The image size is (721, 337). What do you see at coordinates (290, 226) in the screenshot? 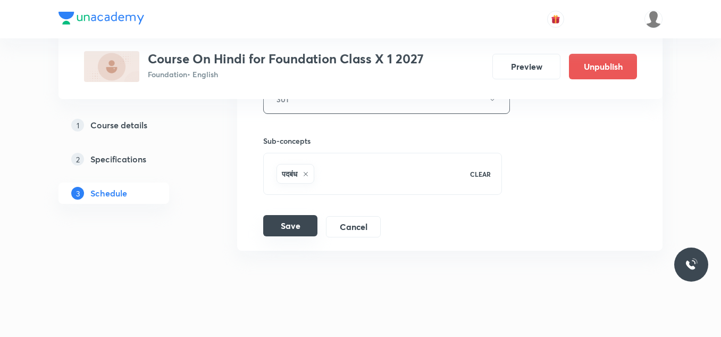
I see `button: Save` at bounding box center [290, 226].